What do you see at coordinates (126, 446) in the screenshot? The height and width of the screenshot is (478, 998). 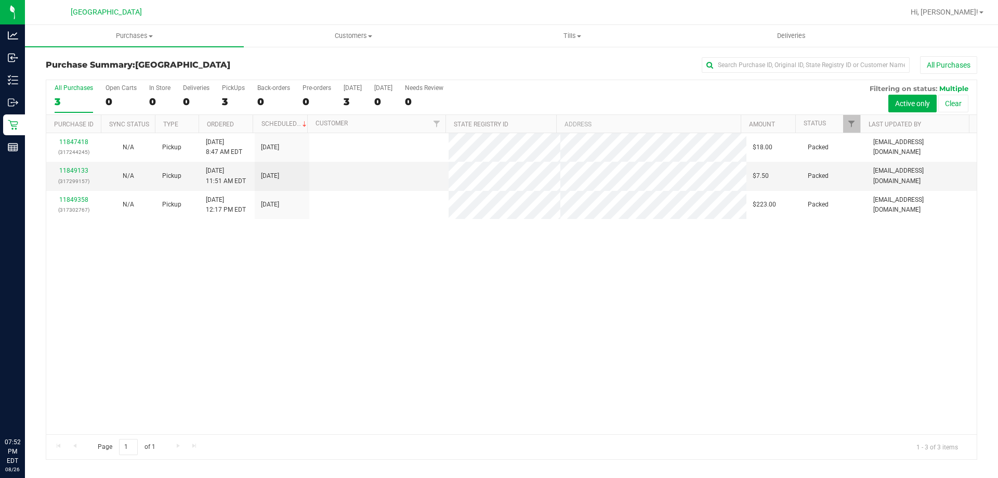 I see `span: Page of 1` at bounding box center [126, 446].